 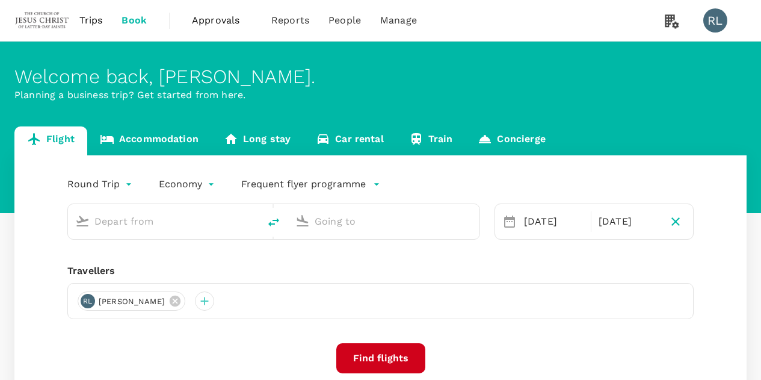 I want to click on span: Book, so click(x=134, y=20).